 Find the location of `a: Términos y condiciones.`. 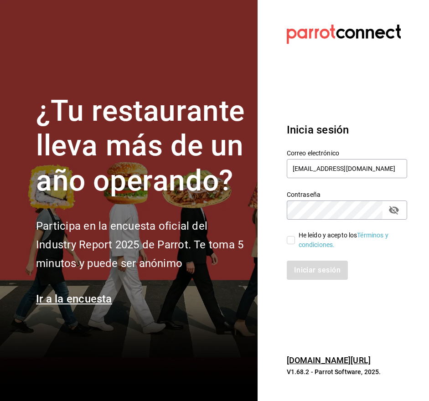

a: Términos y condiciones. is located at coordinates (343, 240).